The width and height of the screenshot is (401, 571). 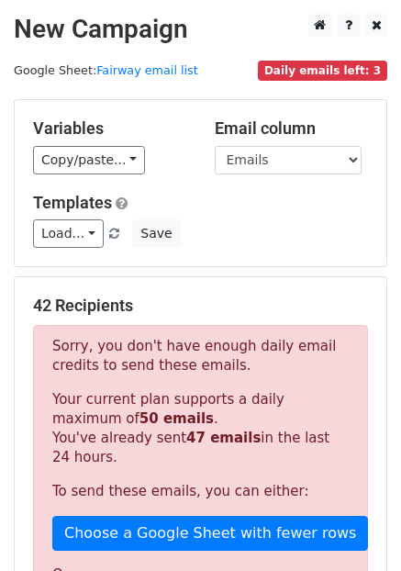 I want to click on button: Save, so click(x=156, y=233).